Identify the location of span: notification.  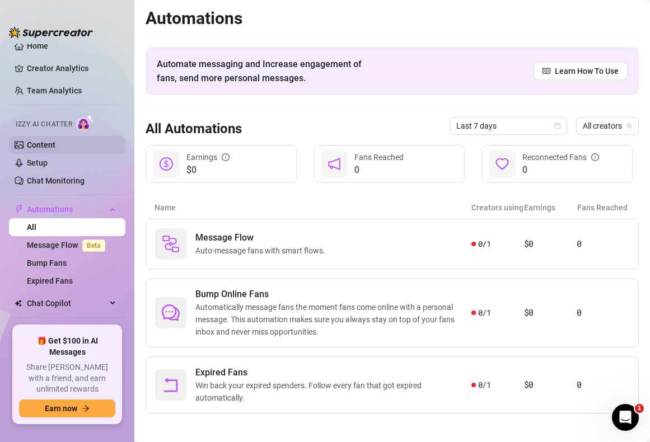
(334, 164).